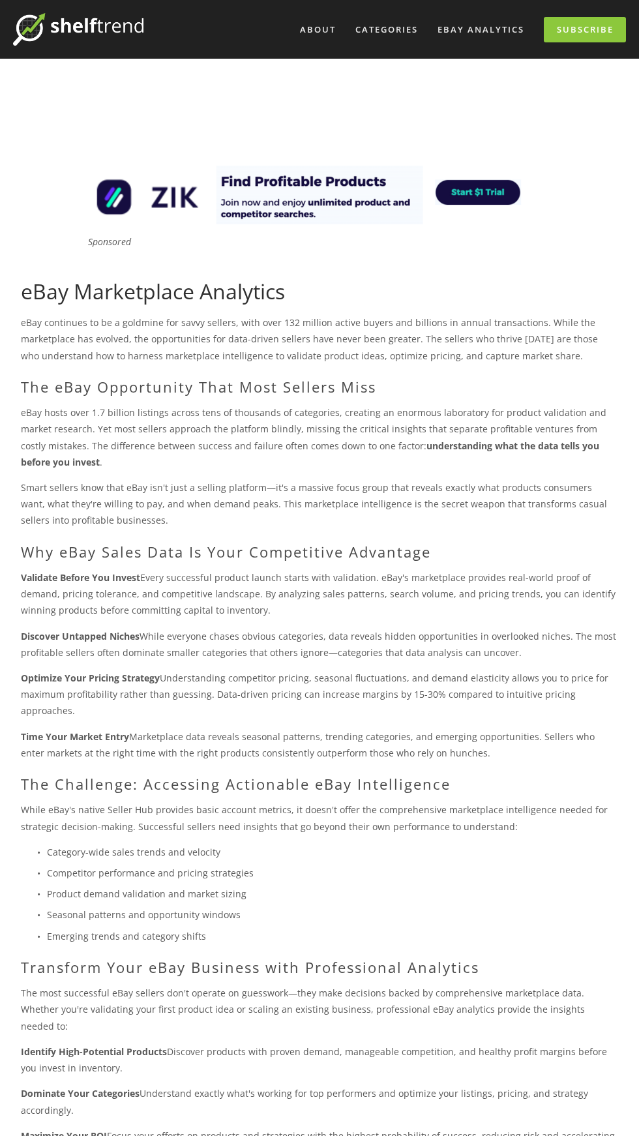  I want to click on strong: Validate Before You Invest, so click(80, 577).